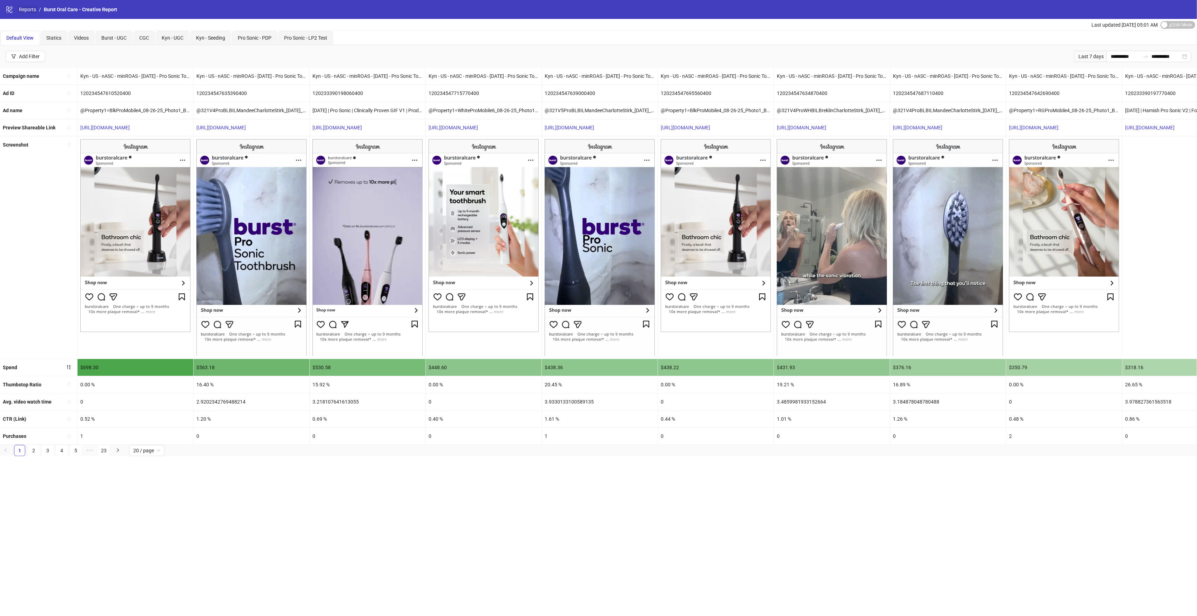  What do you see at coordinates (21, 76) in the screenshot?
I see `b: Campaign name` at bounding box center [21, 76].